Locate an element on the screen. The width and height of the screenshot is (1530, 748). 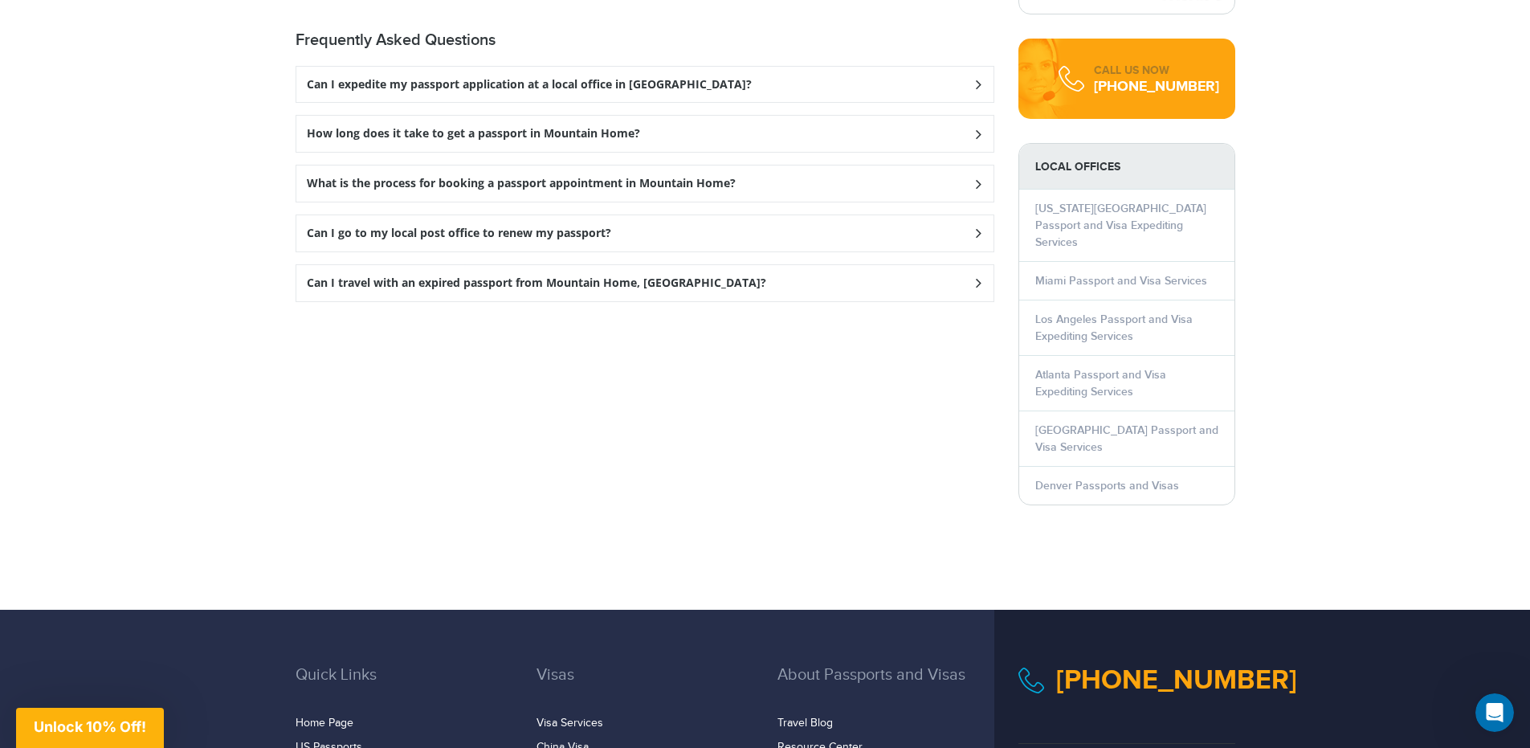
span: Unlock 10% Off! is located at coordinates (90, 726).